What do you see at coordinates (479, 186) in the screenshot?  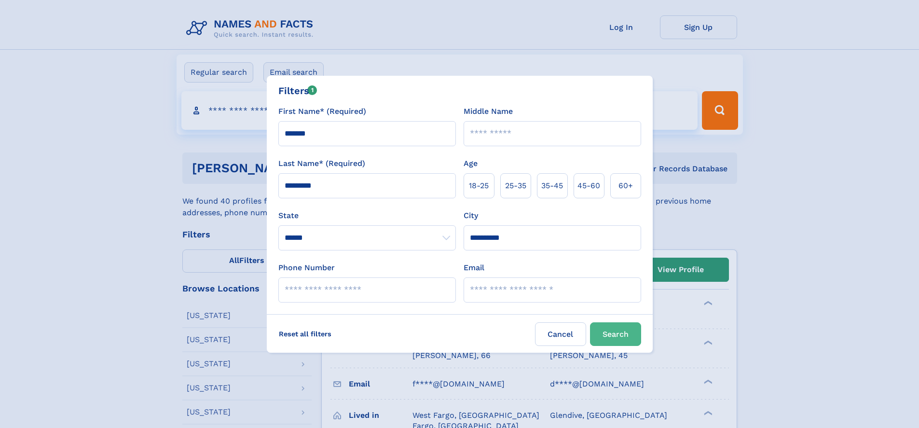 I see `span: 18‑25` at bounding box center [479, 186].